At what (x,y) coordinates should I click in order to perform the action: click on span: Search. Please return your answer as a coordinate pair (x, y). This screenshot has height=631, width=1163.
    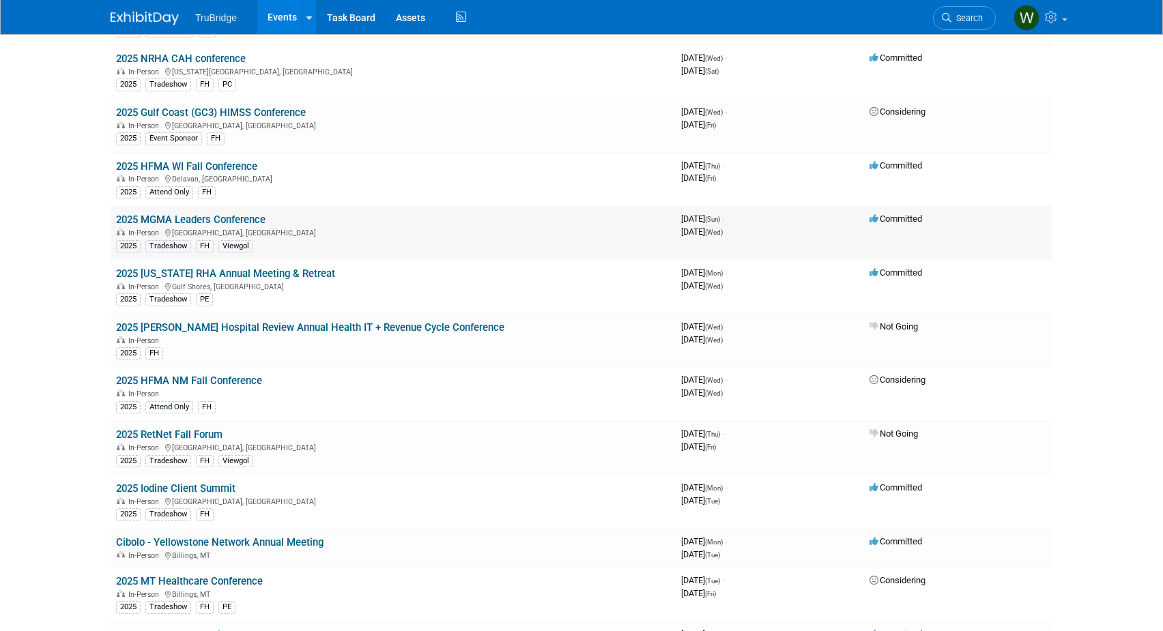
    Looking at the image, I should click on (967, 18).